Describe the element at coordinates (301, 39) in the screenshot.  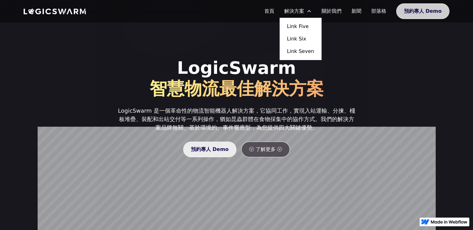
I see `a: Link Six` at that location.